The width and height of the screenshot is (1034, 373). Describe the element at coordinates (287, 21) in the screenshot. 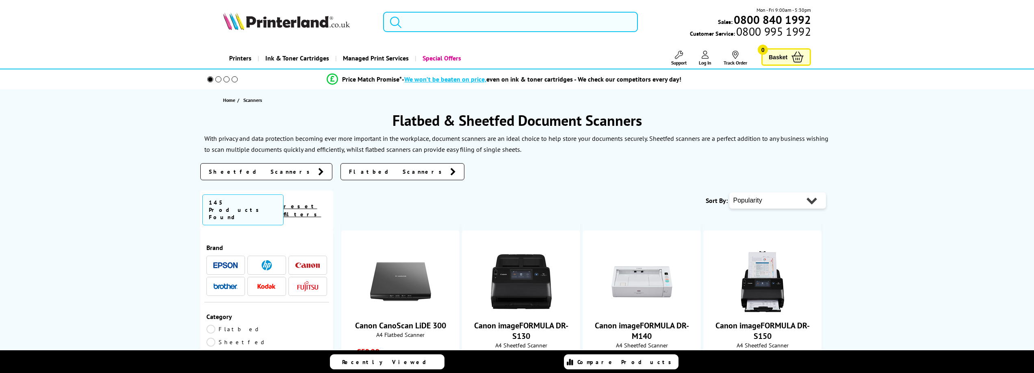

I see `img: Printerland Logo` at that location.